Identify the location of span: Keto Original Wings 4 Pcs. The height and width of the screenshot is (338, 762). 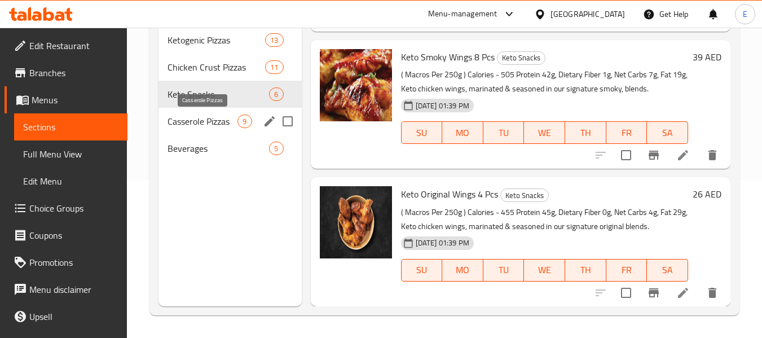
(450, 194).